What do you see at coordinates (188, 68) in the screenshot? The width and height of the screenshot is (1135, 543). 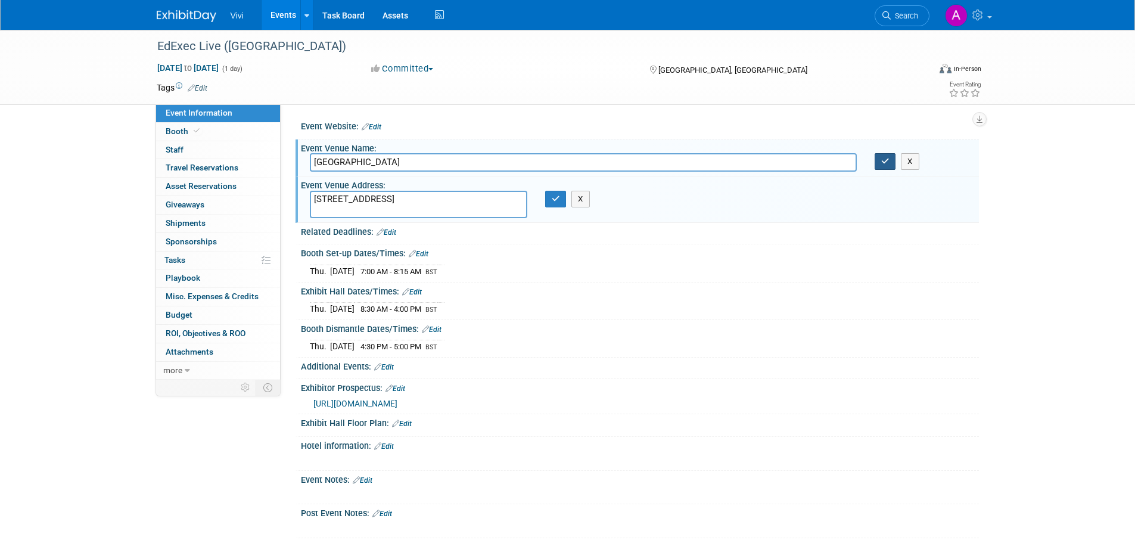 I see `span: to` at bounding box center [188, 68].